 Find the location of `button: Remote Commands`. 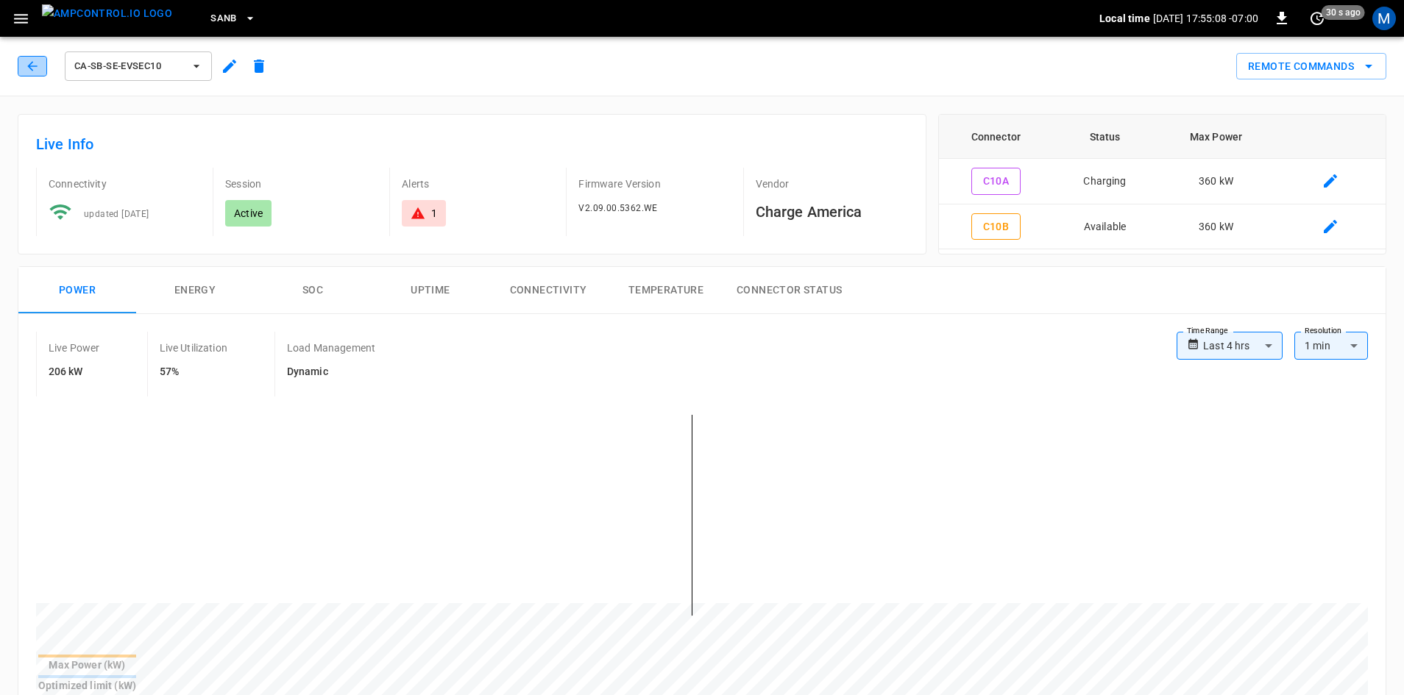

button: Remote Commands is located at coordinates (1311, 66).